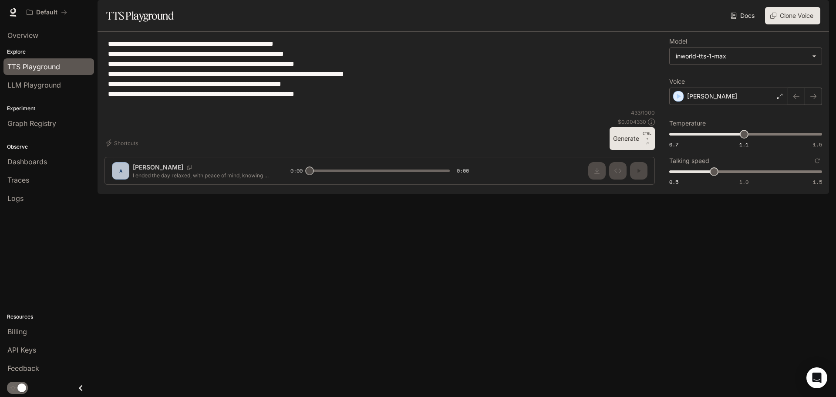  I want to click on button: All workspaces, so click(47, 12).